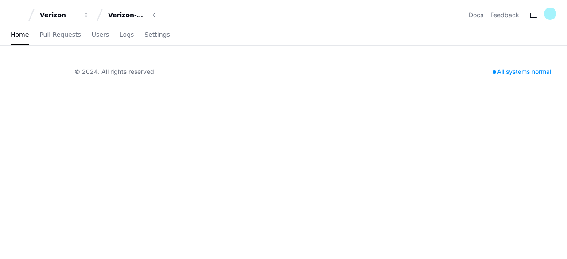  What do you see at coordinates (127, 35) in the screenshot?
I see `span: Logs` at bounding box center [127, 35].